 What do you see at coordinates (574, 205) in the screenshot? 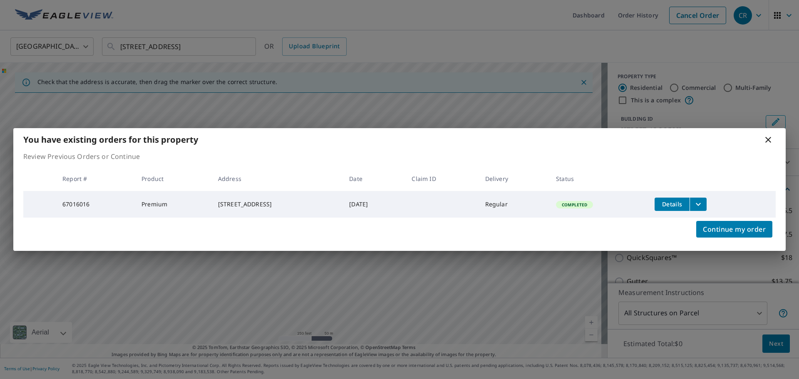
I see `span: Completed` at bounding box center [574, 205].